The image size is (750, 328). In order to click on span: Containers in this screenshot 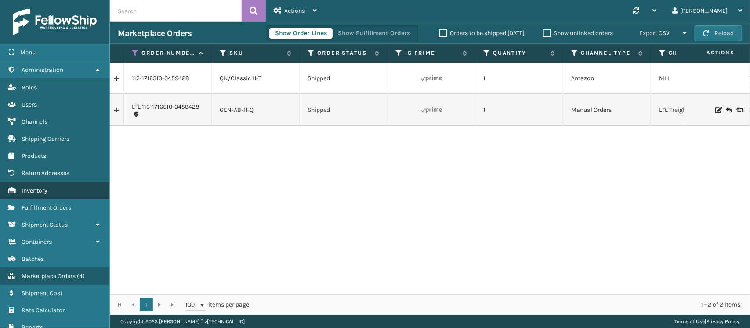, I will do `click(36, 242)`.